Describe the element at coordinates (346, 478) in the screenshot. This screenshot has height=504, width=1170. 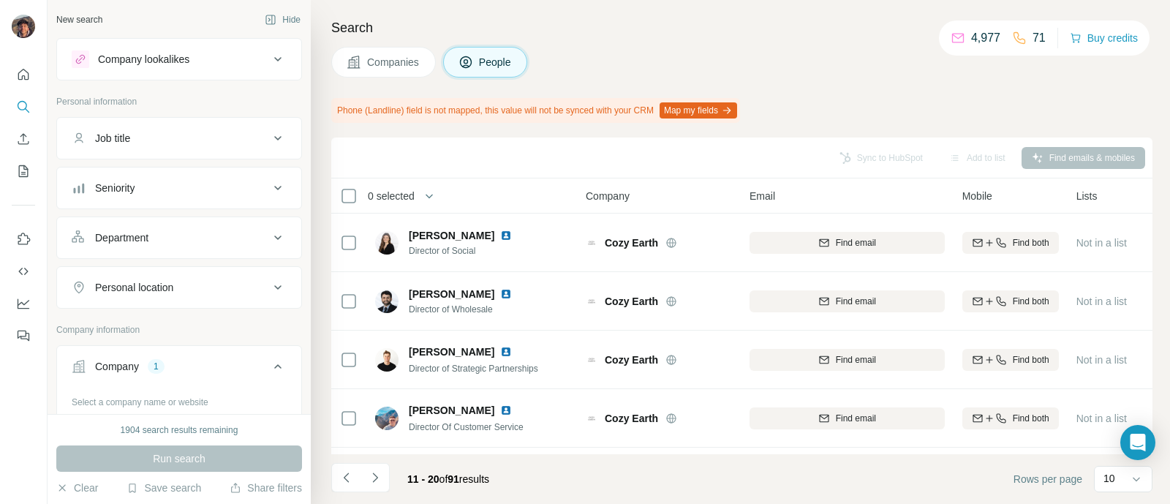
I see `button: Navigate to previous page` at that location.